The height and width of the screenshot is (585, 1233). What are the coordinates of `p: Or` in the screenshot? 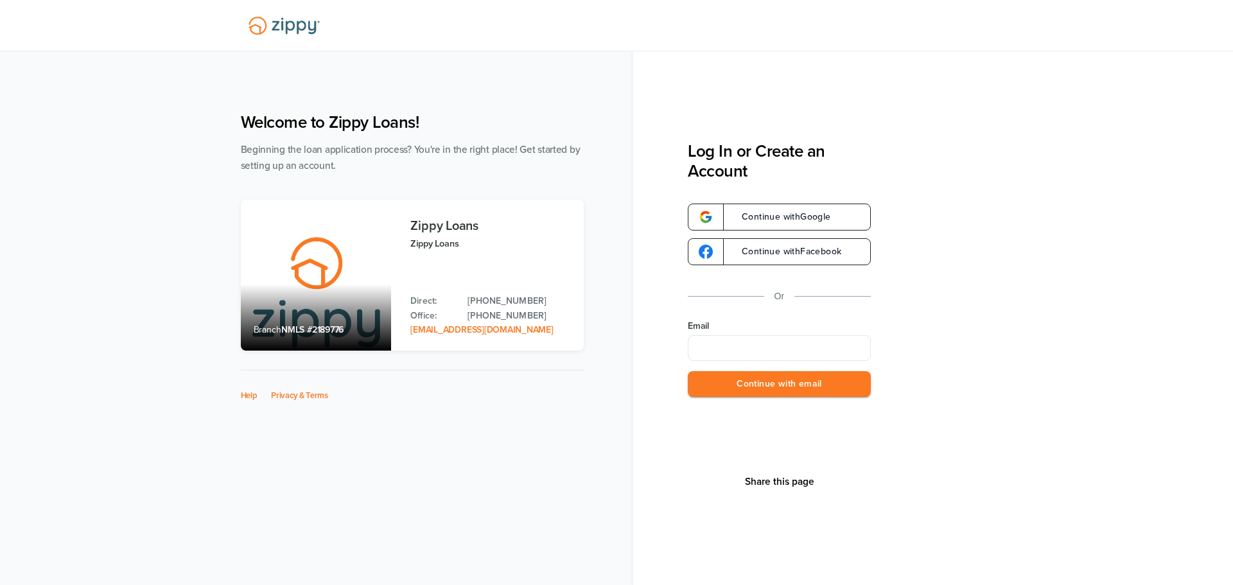 It's located at (780, 296).